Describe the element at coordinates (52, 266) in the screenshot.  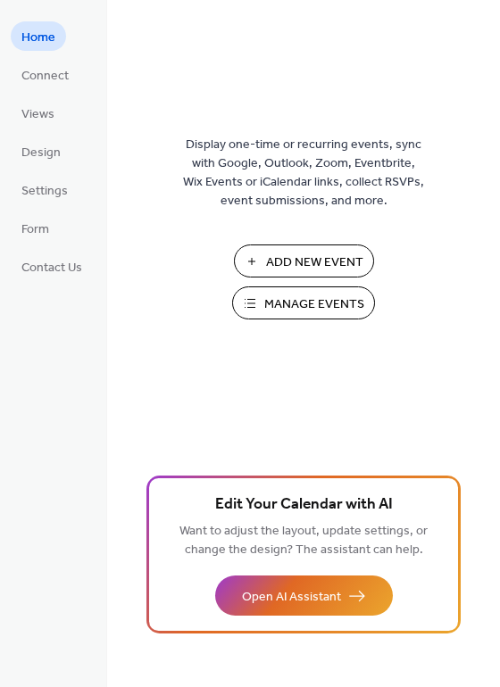
I see `a: Contact Us` at that location.